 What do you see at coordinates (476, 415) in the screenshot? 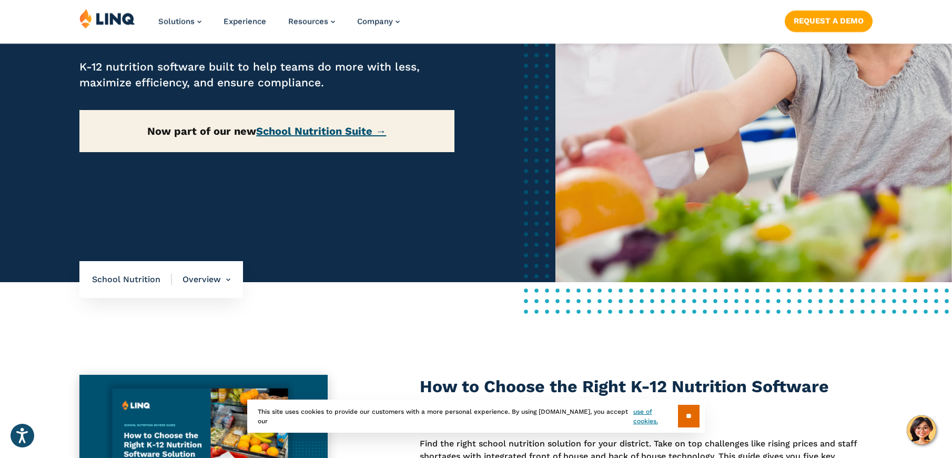
I see `div: This site uses cookies to provide our customers with a more personal experience. By using [DOMAIN...` at bounding box center [476, 415].